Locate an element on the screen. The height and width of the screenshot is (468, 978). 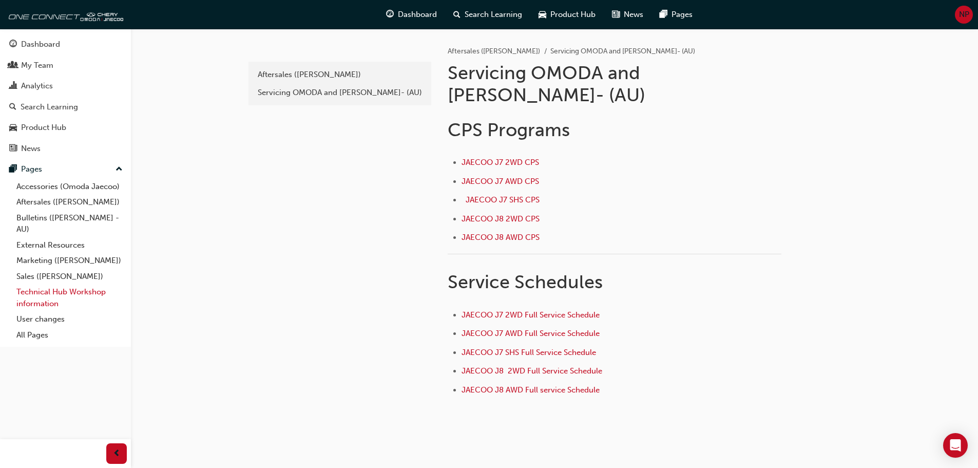
button: DashboardMy TeamAnalyticsSearch LearningProduct HubNews is located at coordinates (65, 96).